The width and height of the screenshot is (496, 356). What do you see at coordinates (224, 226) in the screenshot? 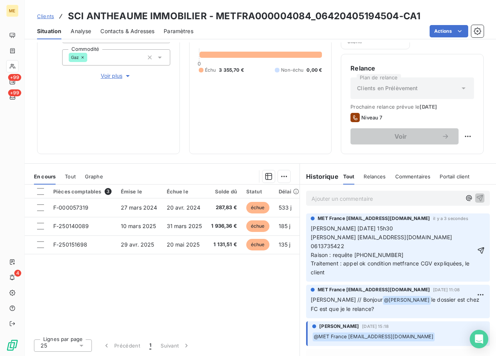
I see `span: 1 936,36 €` at bounding box center [224, 226].